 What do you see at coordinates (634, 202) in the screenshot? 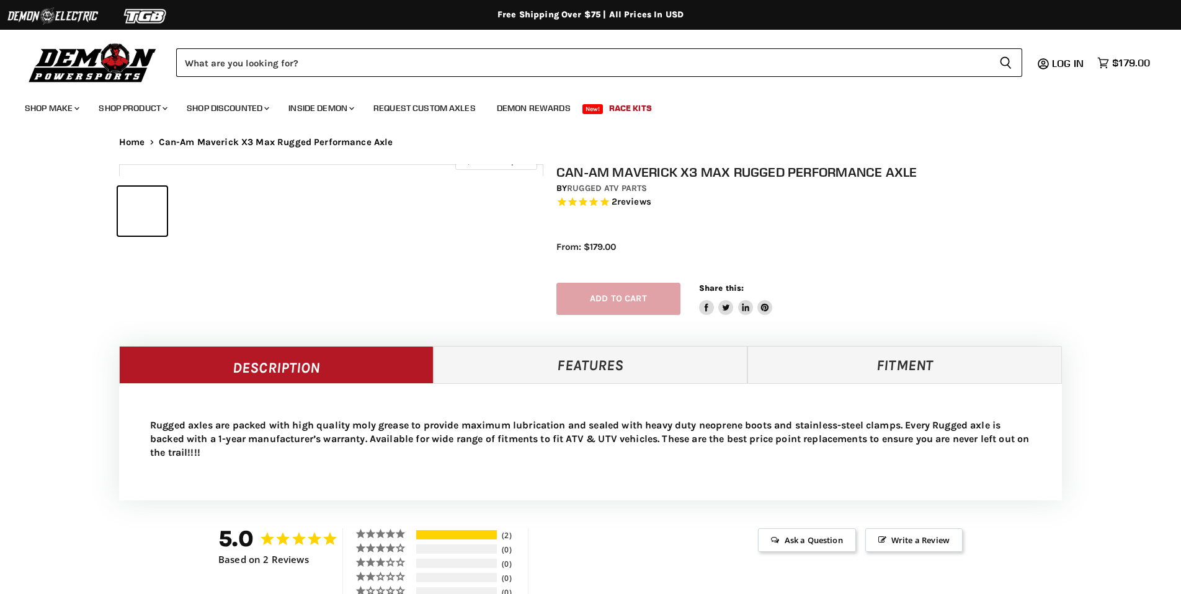
I see `span: reviews` at bounding box center [634, 202].